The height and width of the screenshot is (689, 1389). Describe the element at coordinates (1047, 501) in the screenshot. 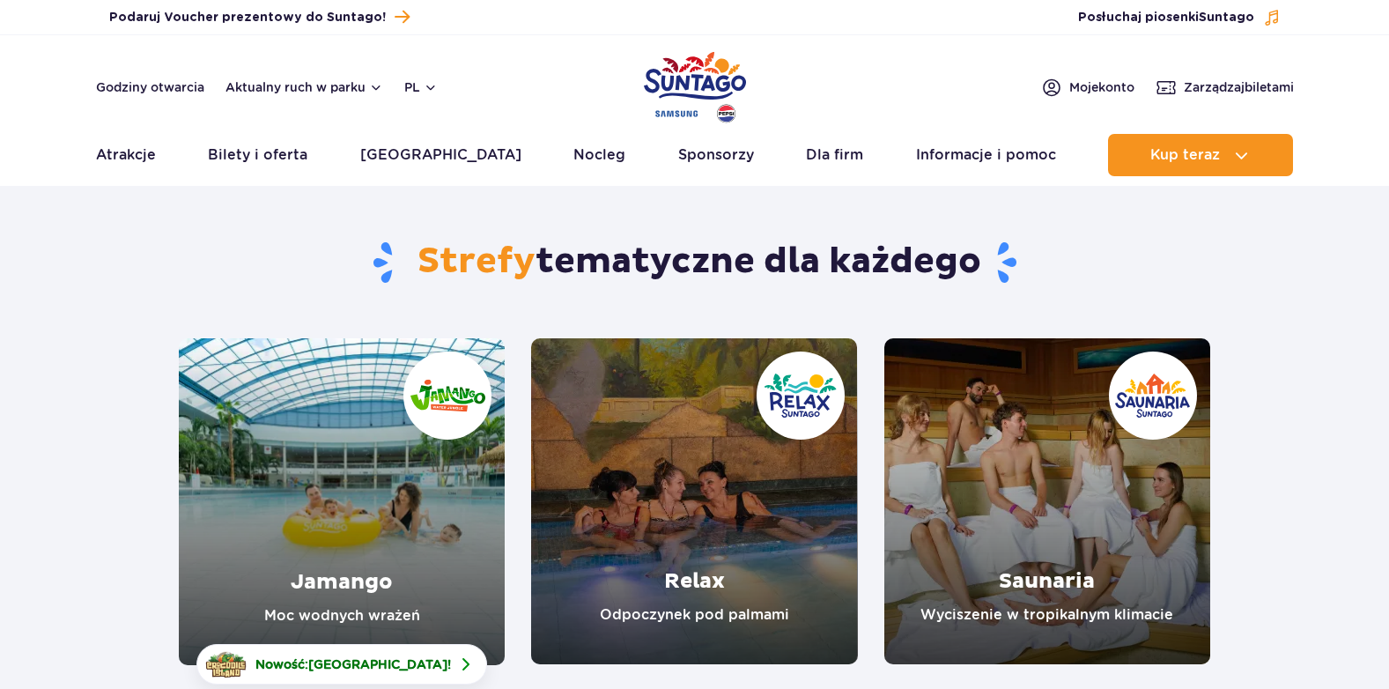

I see `a: Saunaria` at that location.